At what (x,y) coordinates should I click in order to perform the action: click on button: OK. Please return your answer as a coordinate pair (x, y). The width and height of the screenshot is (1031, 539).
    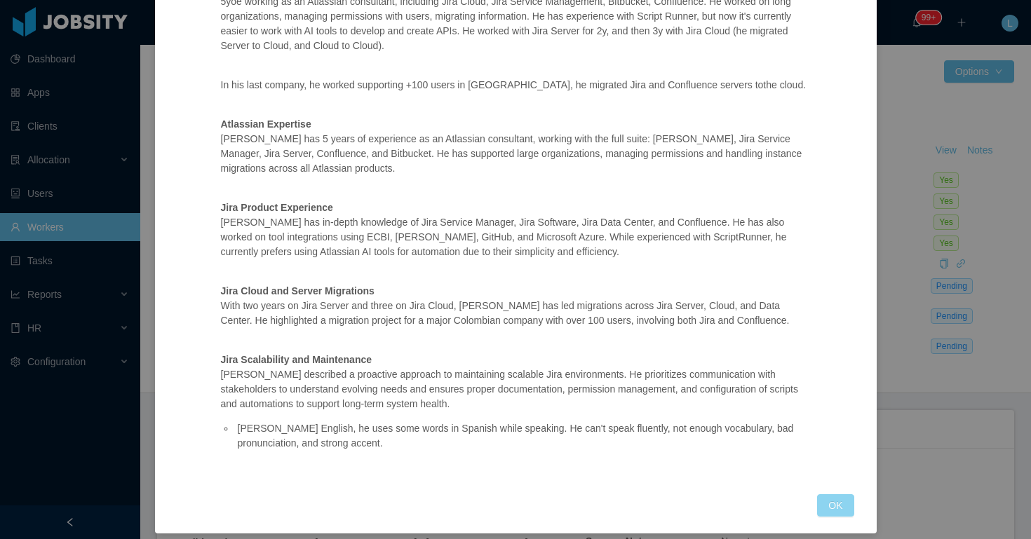
    Looking at the image, I should click on (835, 506).